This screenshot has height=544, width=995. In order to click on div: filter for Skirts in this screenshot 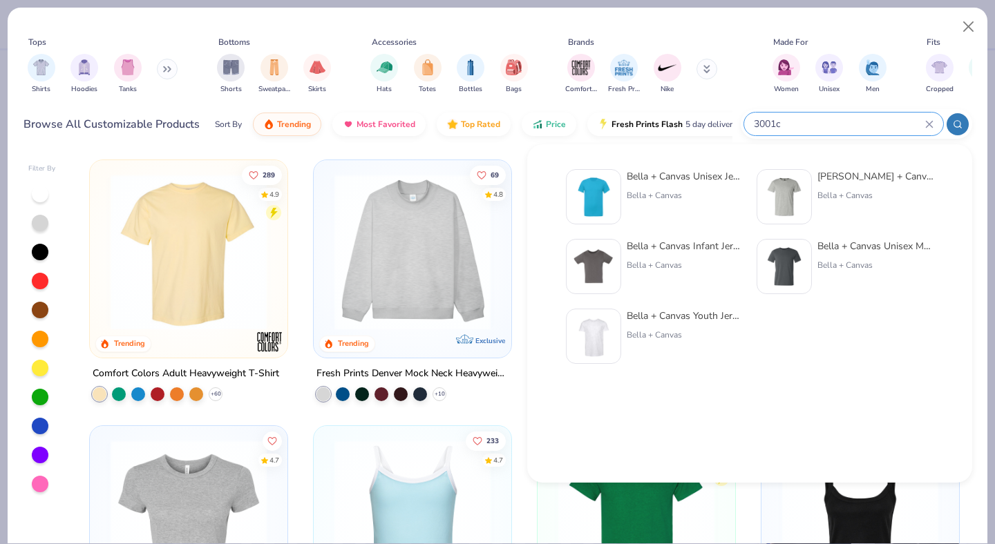, I will do `click(317, 74)`.